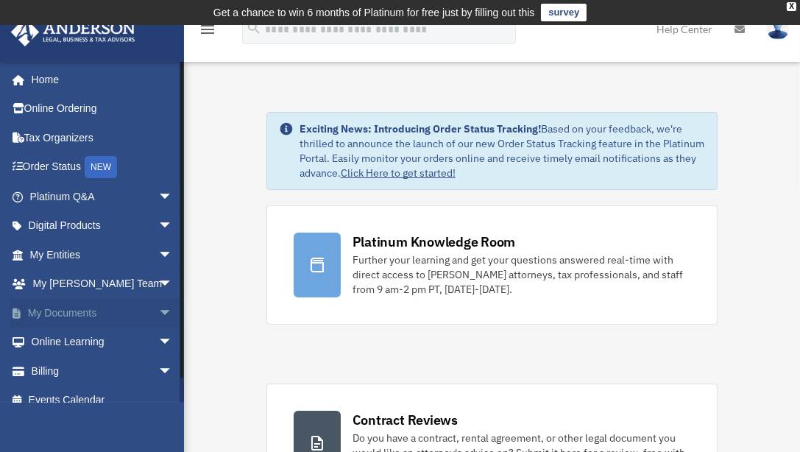 This screenshot has height=452, width=800. What do you see at coordinates (374, 13) in the screenshot?
I see `div: Get a chance to win 6 months of Platinum for free just by filling out this` at bounding box center [374, 13].